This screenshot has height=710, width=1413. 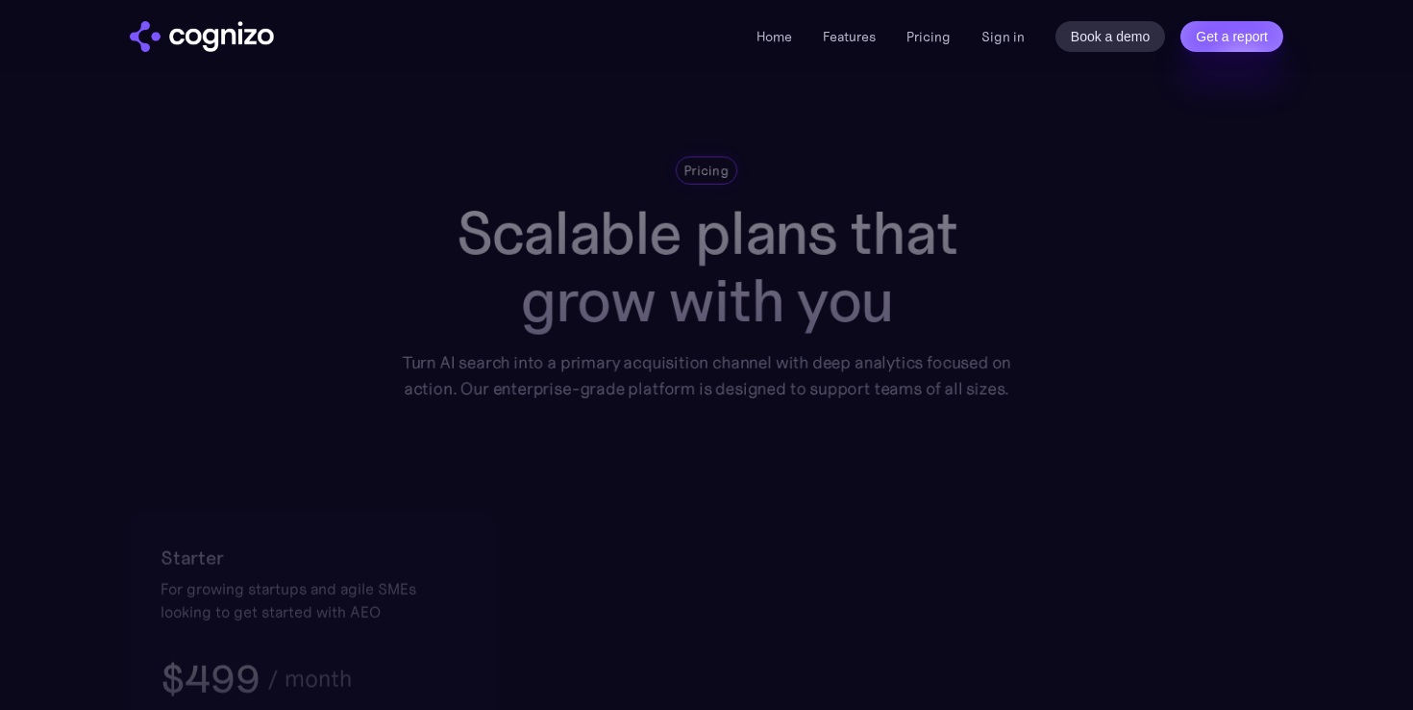 I want to click on a: Get a report, so click(x=1232, y=37).